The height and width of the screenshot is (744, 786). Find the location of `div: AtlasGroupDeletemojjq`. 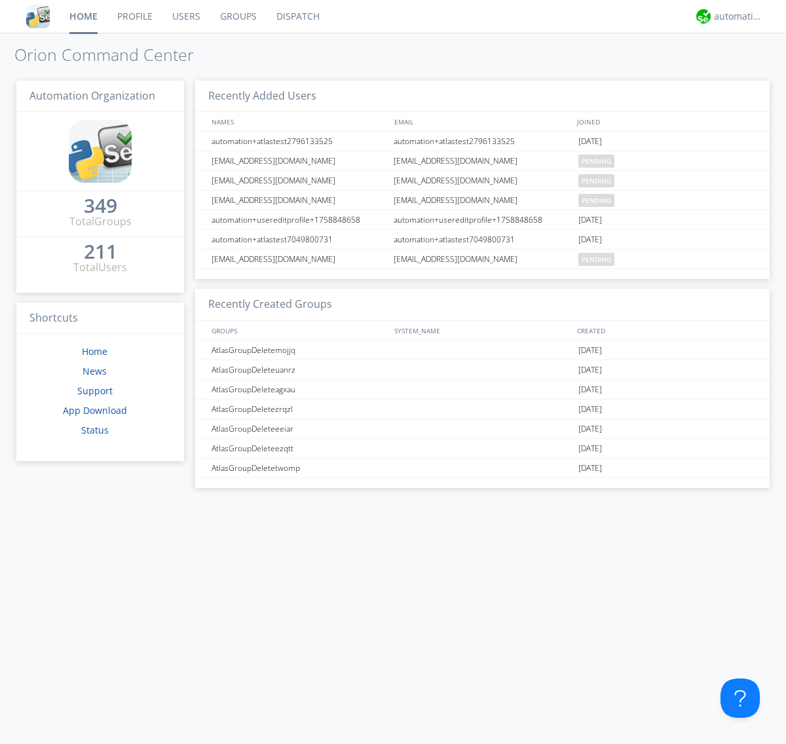

div: AtlasGroupDeletemojjq is located at coordinates (299, 350).